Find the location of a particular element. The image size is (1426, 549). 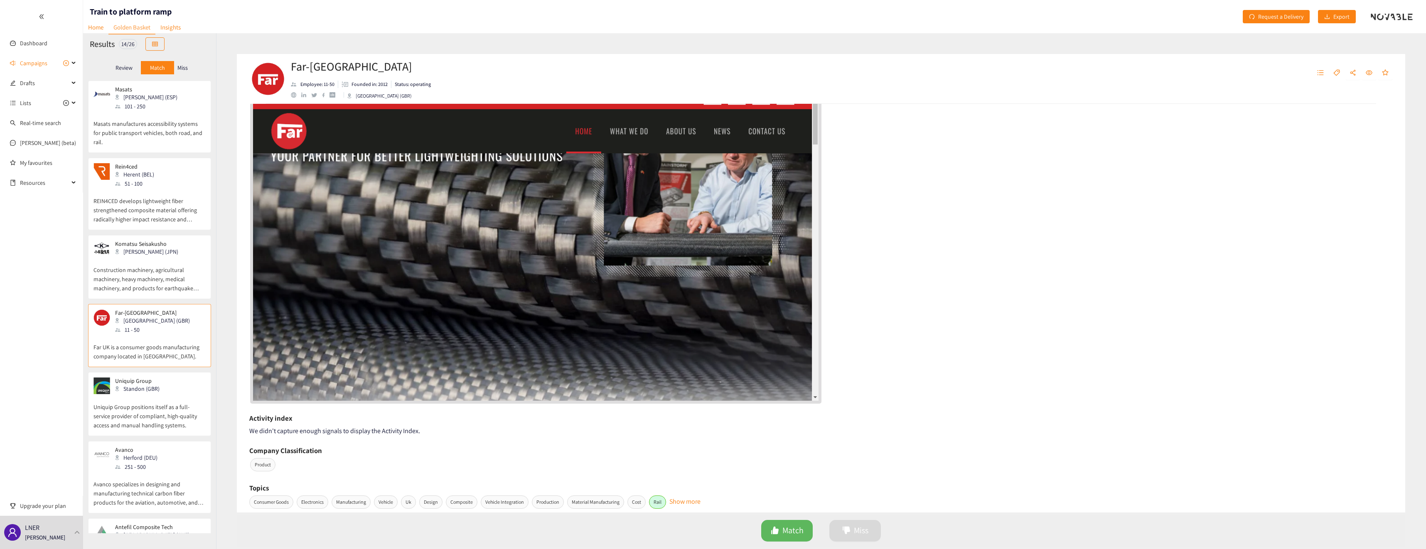

span: eye is located at coordinates (1369, 73).